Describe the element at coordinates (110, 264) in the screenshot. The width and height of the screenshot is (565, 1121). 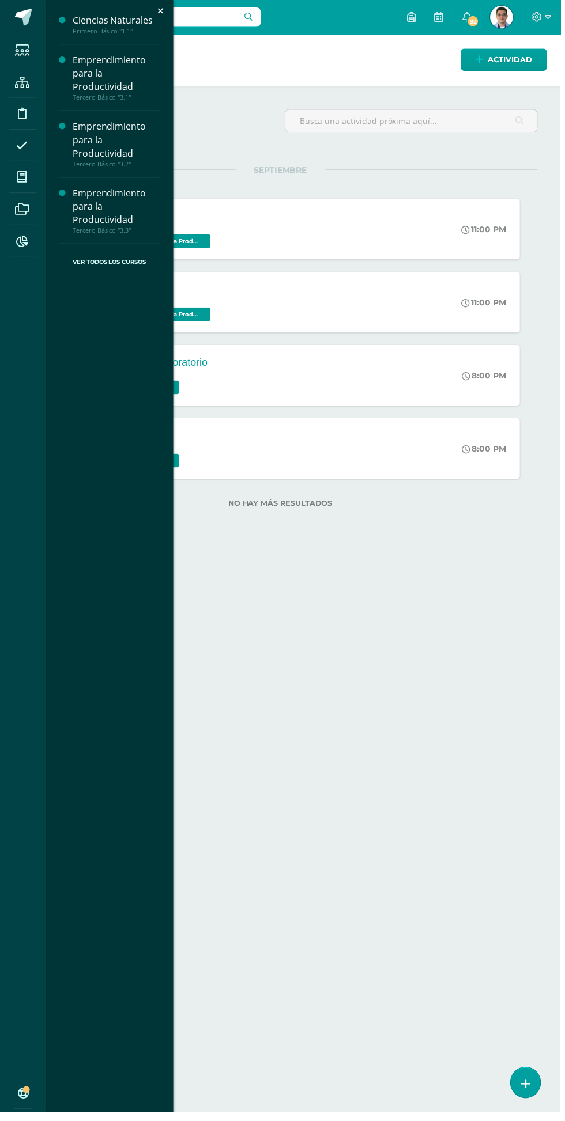
I see `a: Ver Todos los Cursos` at that location.